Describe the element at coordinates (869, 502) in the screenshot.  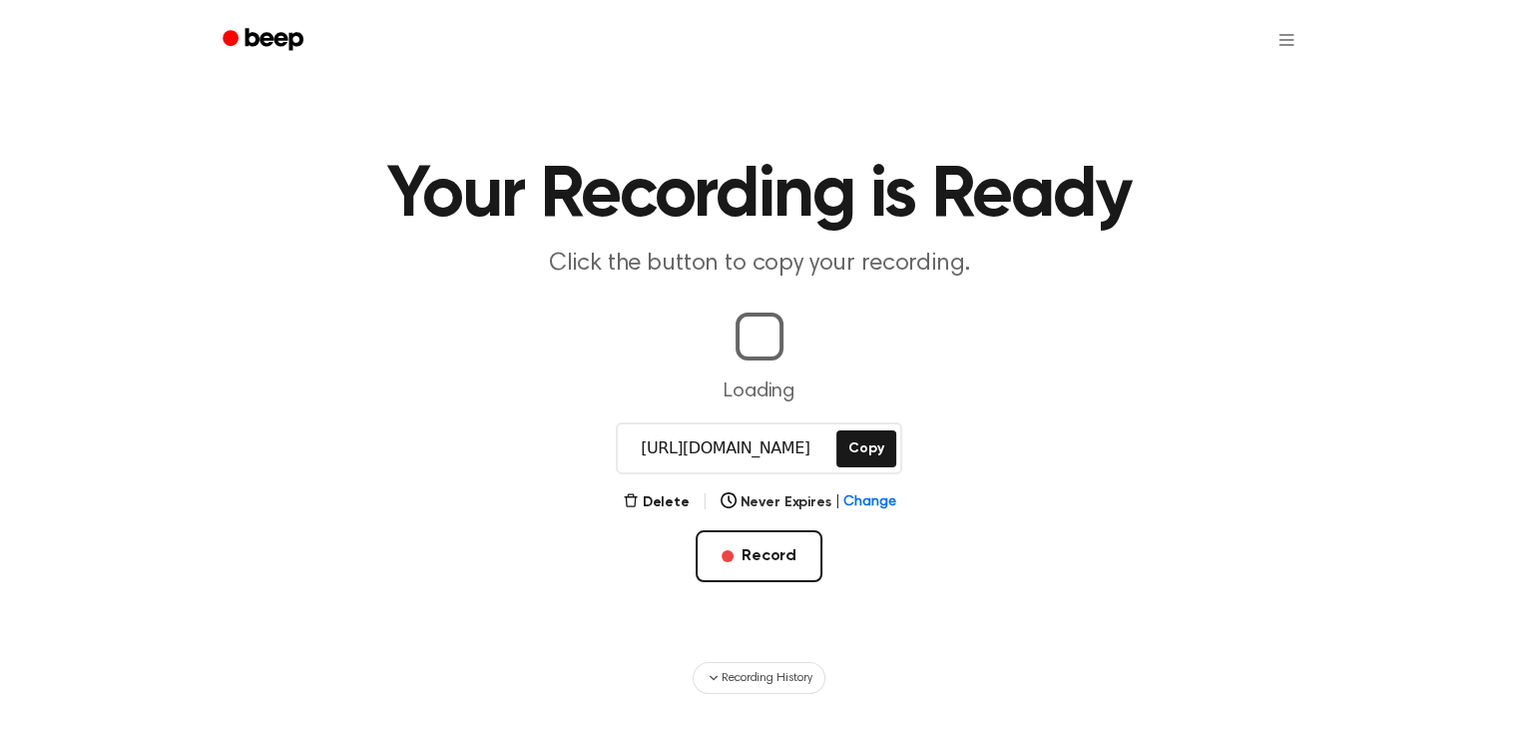
I see `span: Change` at that location.